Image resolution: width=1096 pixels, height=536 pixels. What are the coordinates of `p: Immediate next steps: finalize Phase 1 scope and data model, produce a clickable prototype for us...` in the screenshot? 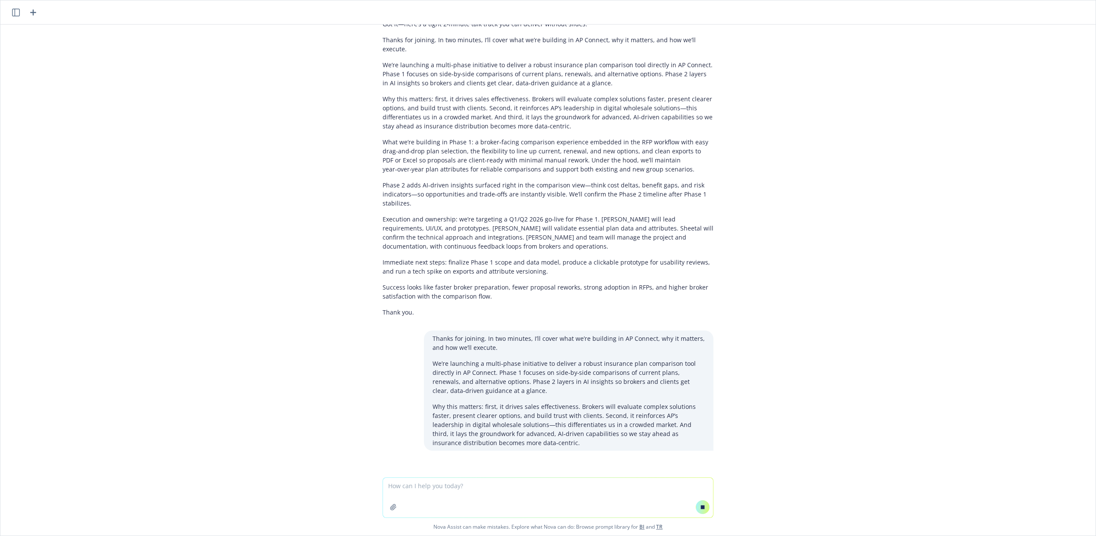 It's located at (548, 267).